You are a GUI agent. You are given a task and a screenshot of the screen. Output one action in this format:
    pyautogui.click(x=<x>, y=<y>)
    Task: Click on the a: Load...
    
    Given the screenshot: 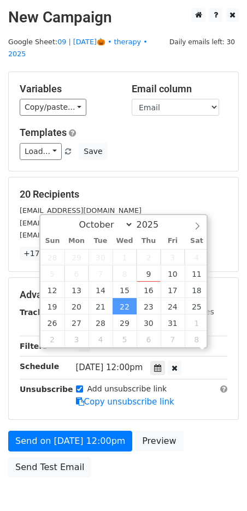 What is the action you would take?
    pyautogui.click(x=40, y=151)
    